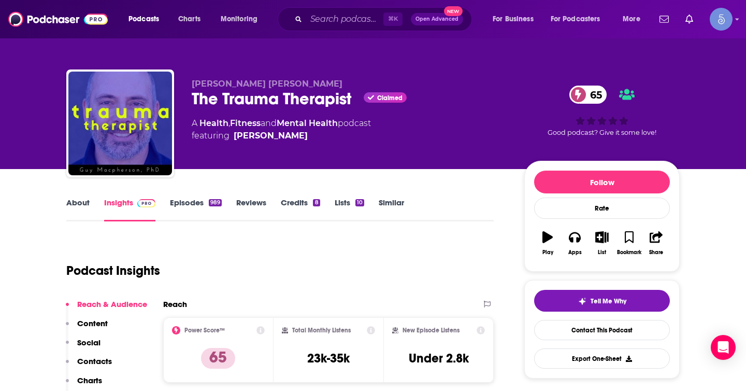 The image size is (746, 391). I want to click on span: Monitoring, so click(239, 19).